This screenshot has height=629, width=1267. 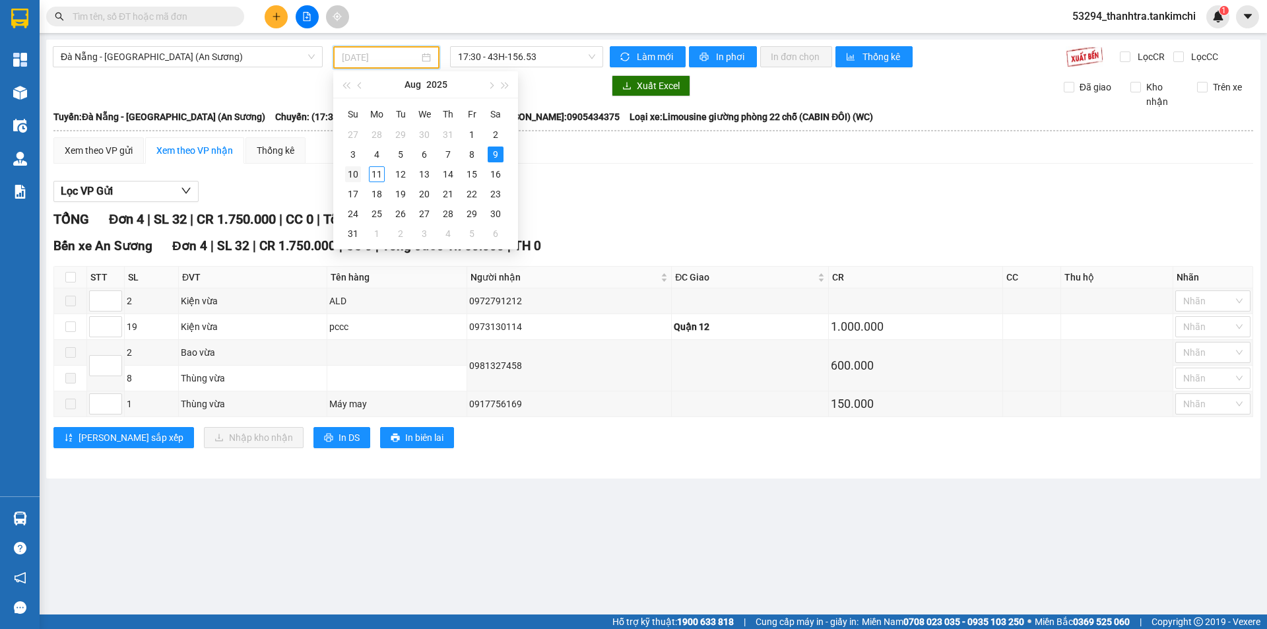 What do you see at coordinates (114, 321) in the screenshot?
I see `span: Increase Value` at bounding box center [114, 321].